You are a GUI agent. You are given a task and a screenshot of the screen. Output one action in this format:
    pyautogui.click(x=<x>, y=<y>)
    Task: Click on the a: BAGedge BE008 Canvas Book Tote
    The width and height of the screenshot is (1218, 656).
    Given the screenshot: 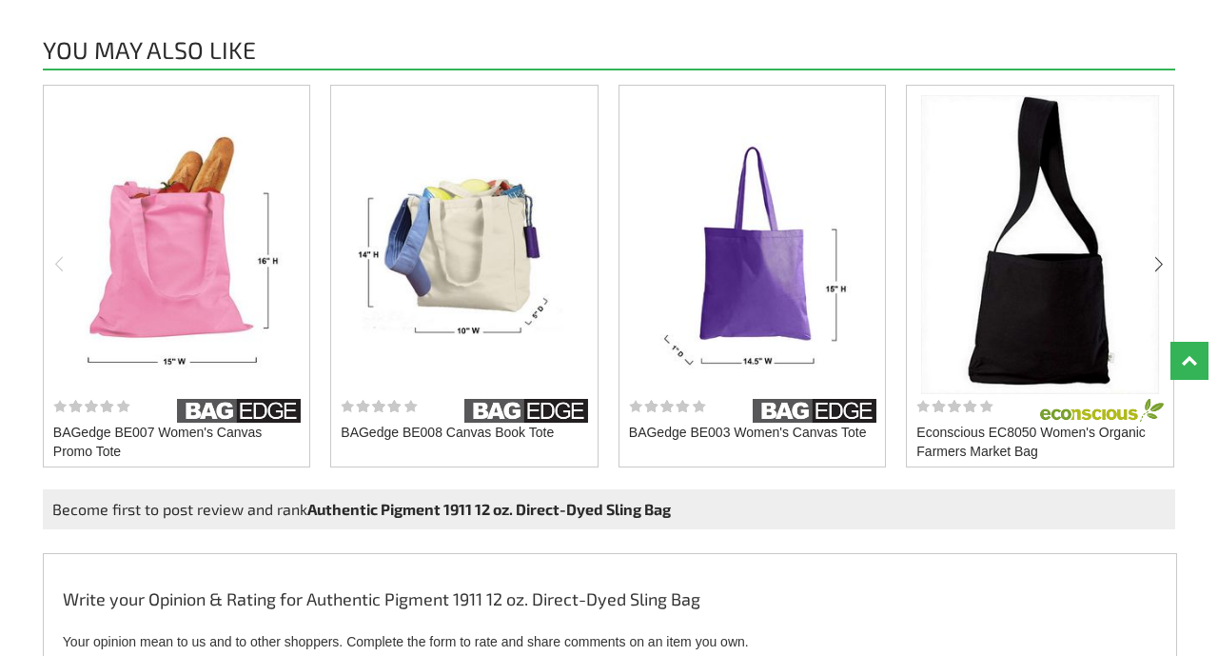 What is the action you would take?
    pyautogui.click(x=447, y=432)
    